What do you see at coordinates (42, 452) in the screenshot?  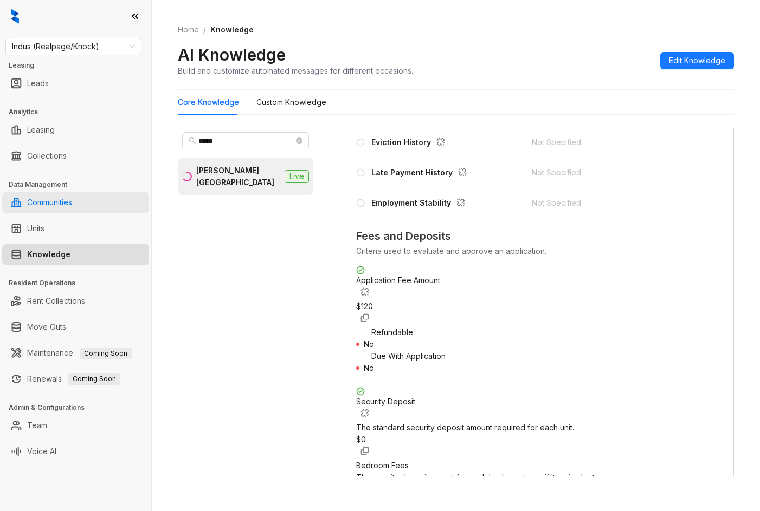 I see `a: Voice AI` at bounding box center [42, 452].